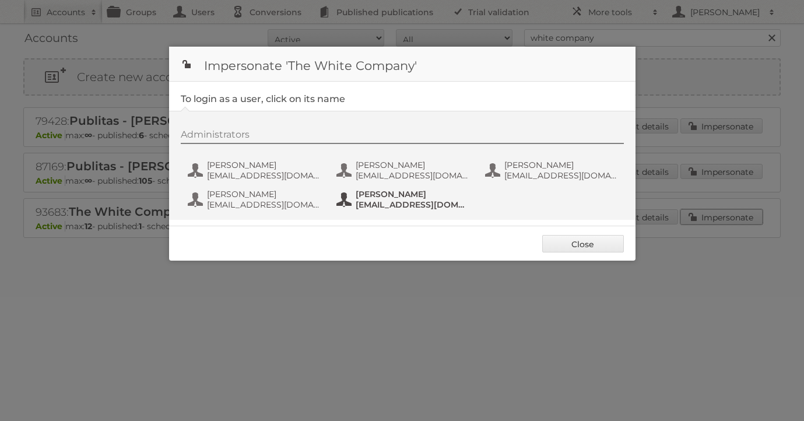 Image resolution: width=804 pixels, height=421 pixels. I want to click on legend: To login as a user, click on its name, so click(263, 99).